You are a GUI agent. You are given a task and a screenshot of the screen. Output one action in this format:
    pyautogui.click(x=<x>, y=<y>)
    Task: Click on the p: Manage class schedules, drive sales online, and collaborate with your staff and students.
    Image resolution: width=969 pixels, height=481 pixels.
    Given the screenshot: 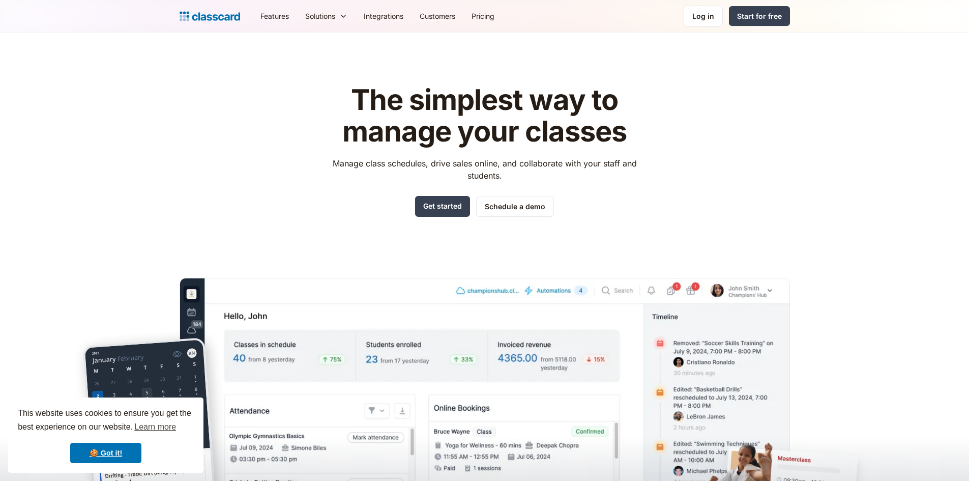 What is the action you would take?
    pyautogui.click(x=484, y=169)
    